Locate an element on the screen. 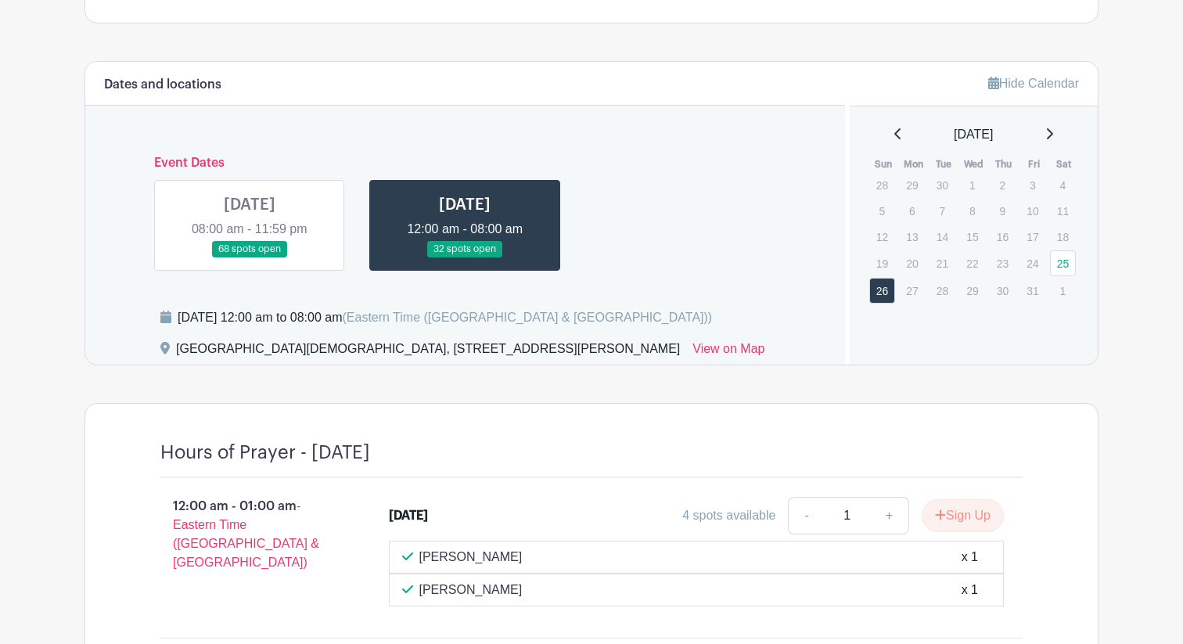 Image resolution: width=1183 pixels, height=644 pixels. p: 27 is located at coordinates (911, 290).